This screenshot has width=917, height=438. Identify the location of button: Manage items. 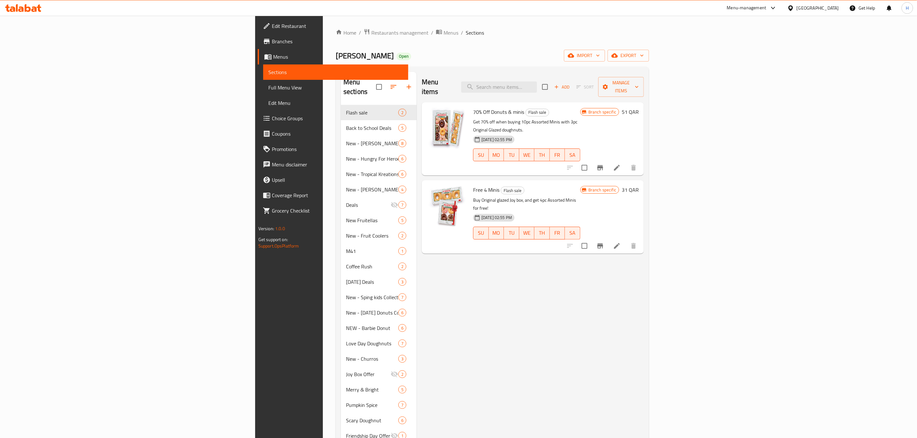
(621, 87).